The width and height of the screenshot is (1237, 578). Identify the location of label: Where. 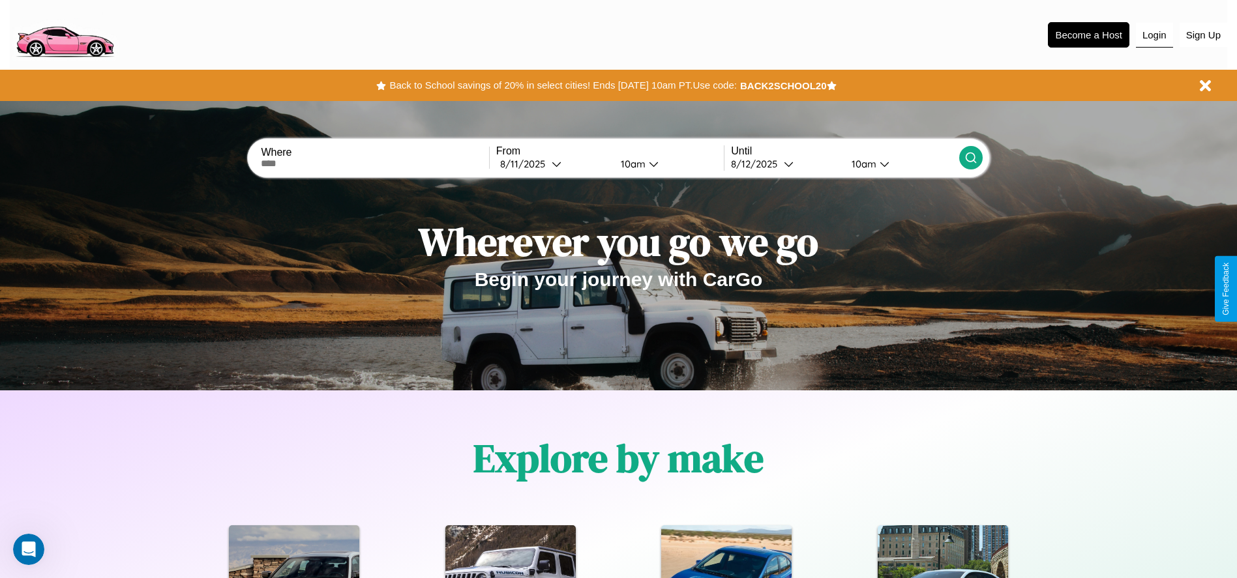
(374, 153).